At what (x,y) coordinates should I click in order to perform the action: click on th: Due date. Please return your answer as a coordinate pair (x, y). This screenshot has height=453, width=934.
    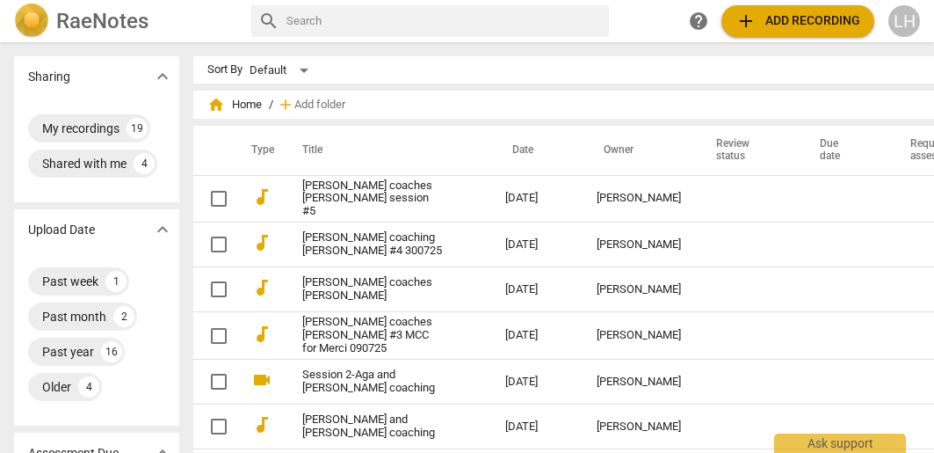
    Looking at the image, I should click on (844, 150).